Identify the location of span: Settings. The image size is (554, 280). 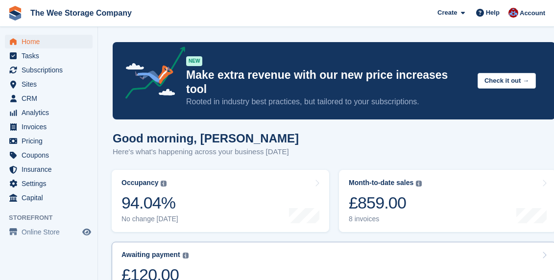
(51, 184).